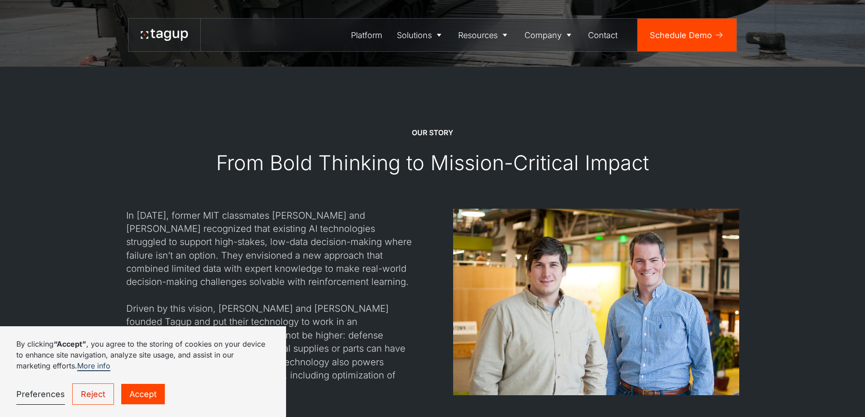  What do you see at coordinates (432, 133) in the screenshot?
I see `div: Our STORY` at bounding box center [432, 133].